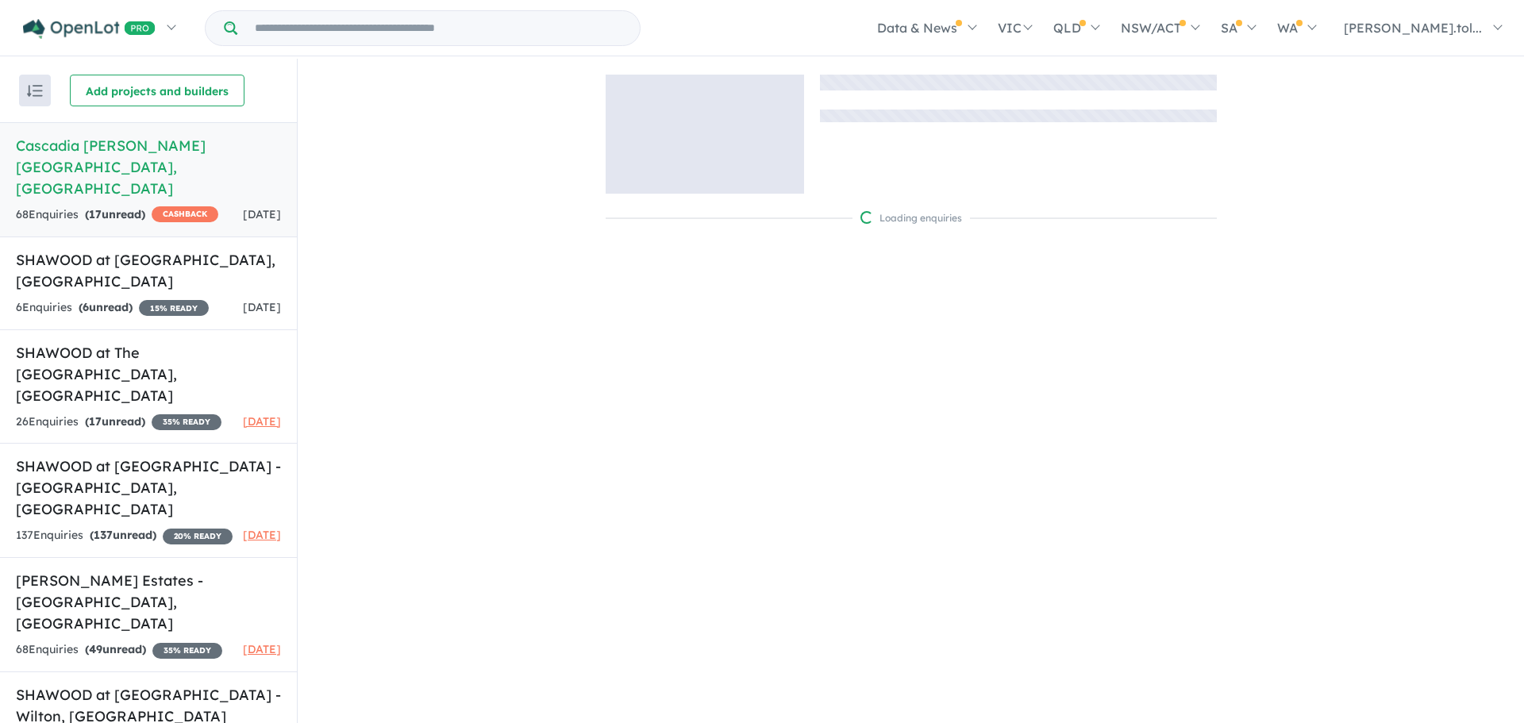  Describe the element at coordinates (118, 422) in the screenshot. I see `div: 26 Enquir ies` at that location.